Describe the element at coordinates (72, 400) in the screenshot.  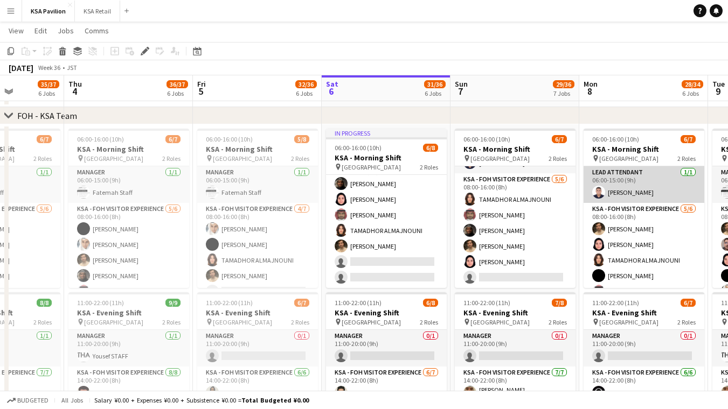
I see `span: All jobs` at that location.